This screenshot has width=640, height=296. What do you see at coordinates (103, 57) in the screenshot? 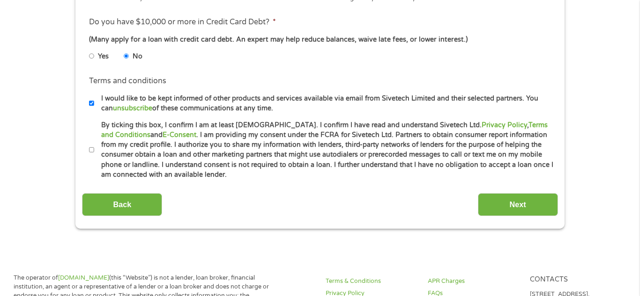
I see `label: Yes` at bounding box center [103, 57].